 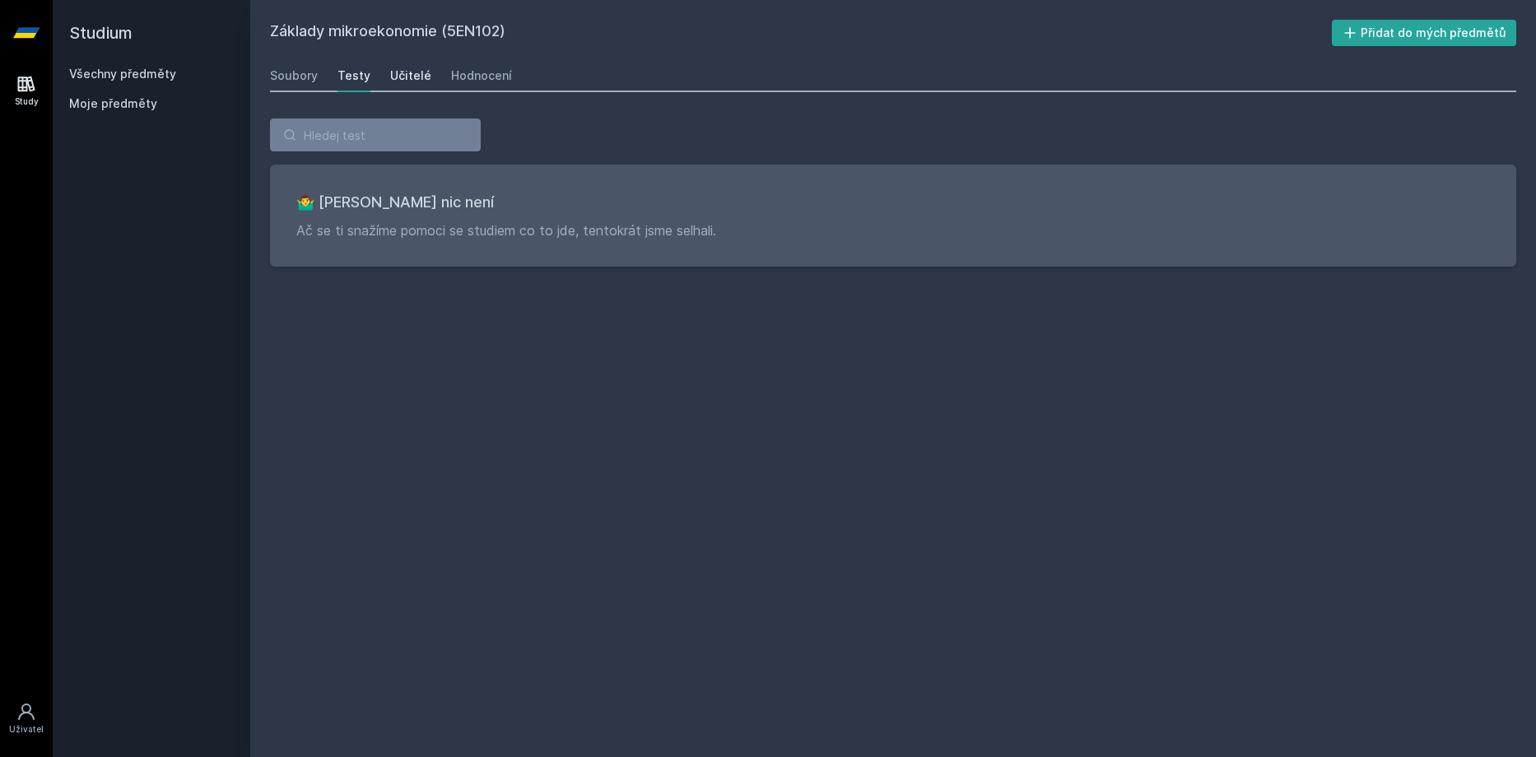 I want to click on button: Přidat do mých předmětů, so click(x=1424, y=33).